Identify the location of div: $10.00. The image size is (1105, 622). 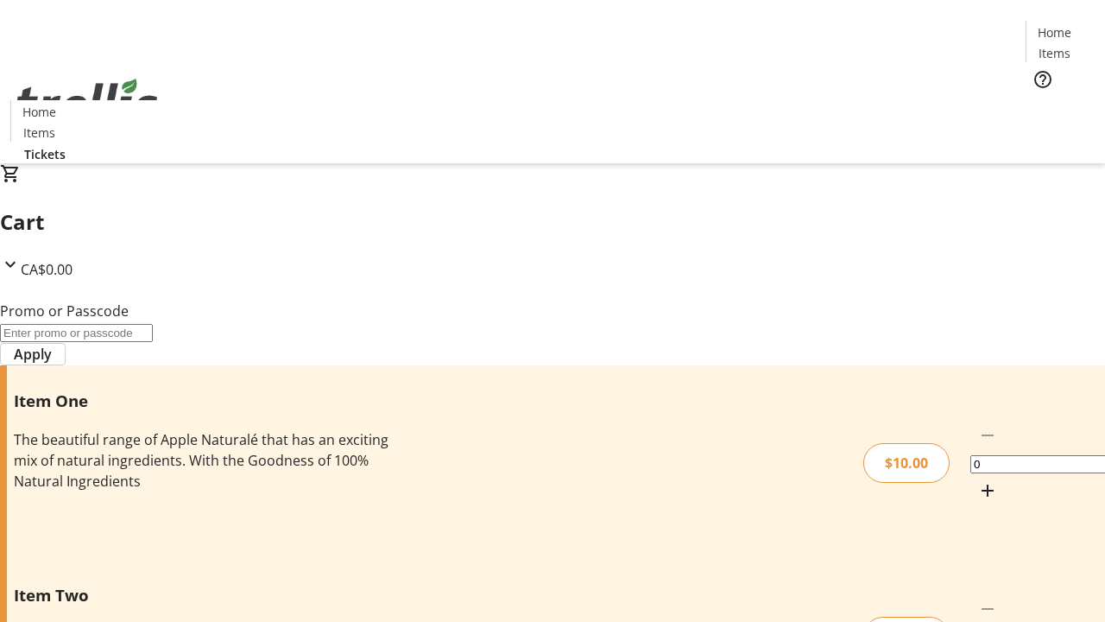
(906, 463).